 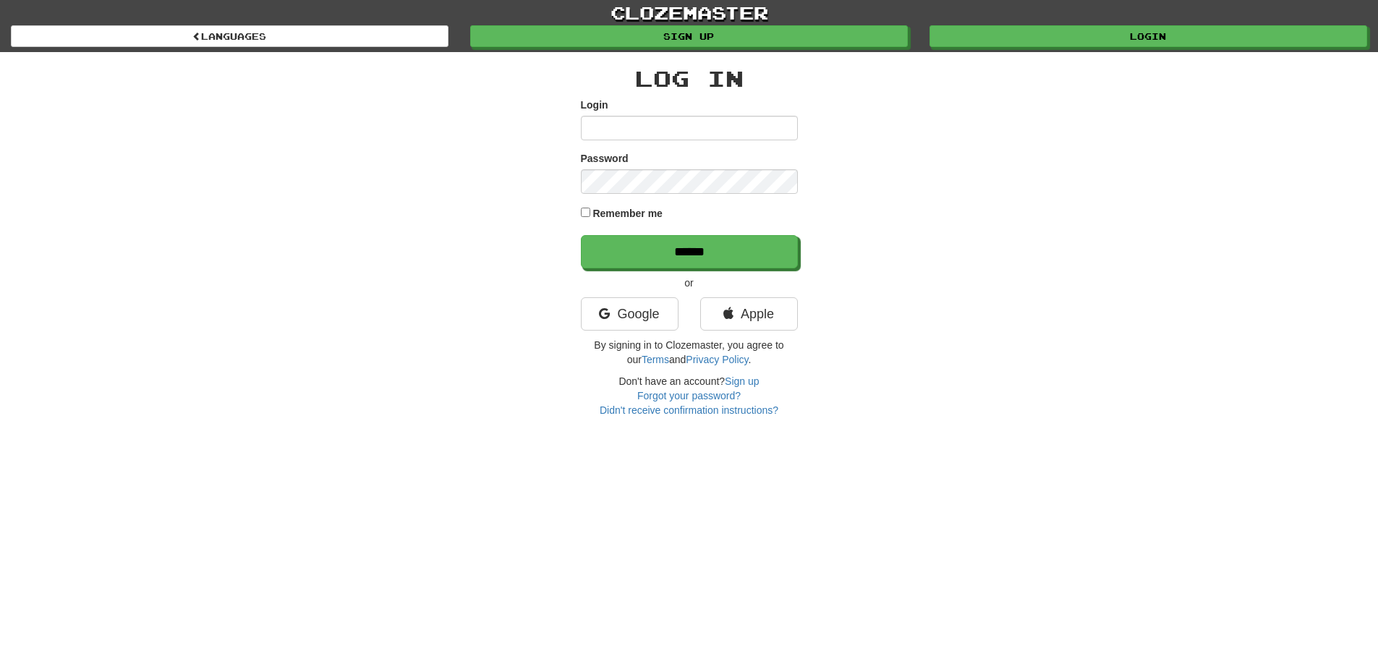 What do you see at coordinates (229, 36) in the screenshot?
I see `a: Languages` at bounding box center [229, 36].